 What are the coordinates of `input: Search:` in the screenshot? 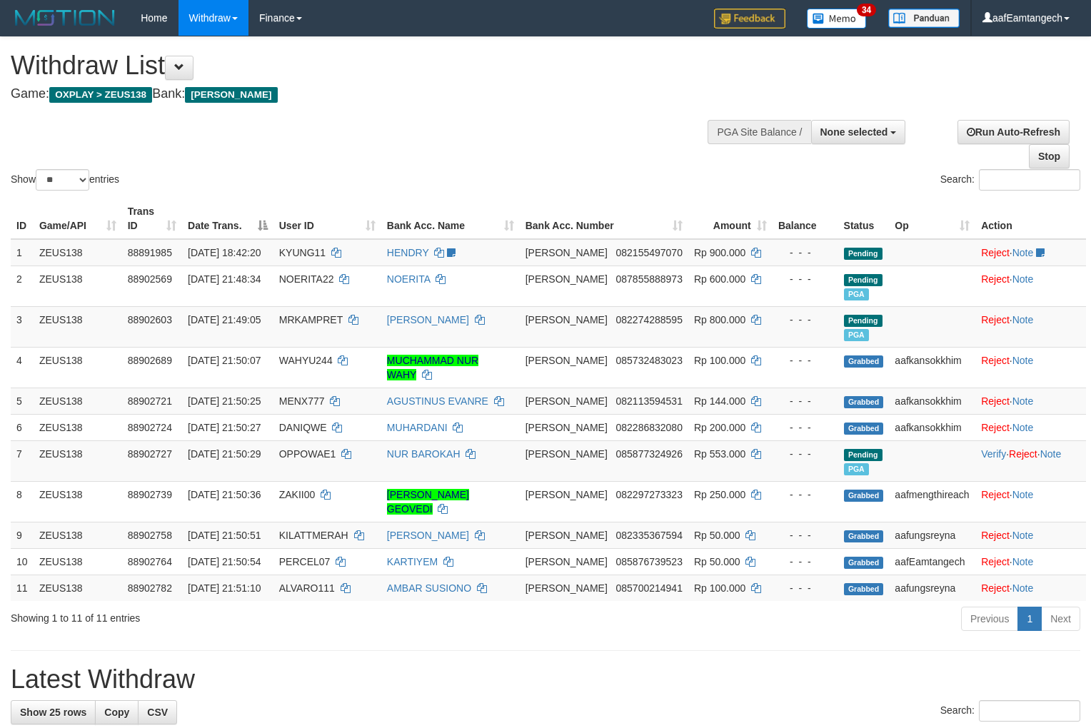 It's located at (1029, 180).